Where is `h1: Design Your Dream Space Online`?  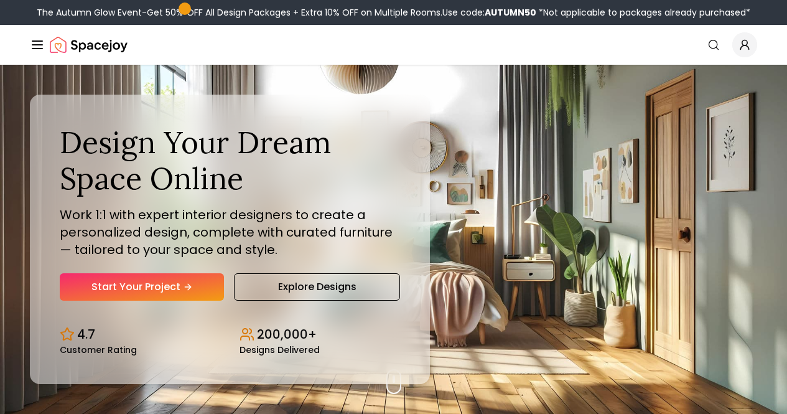 h1: Design Your Dream Space Online is located at coordinates (230, 160).